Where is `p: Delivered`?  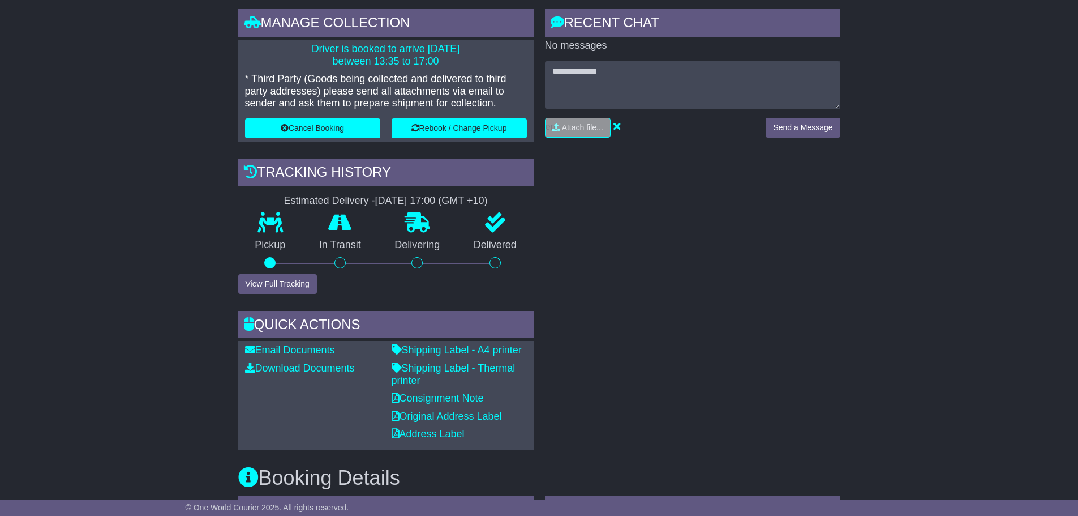
p: Delivered is located at coordinates (495, 245).